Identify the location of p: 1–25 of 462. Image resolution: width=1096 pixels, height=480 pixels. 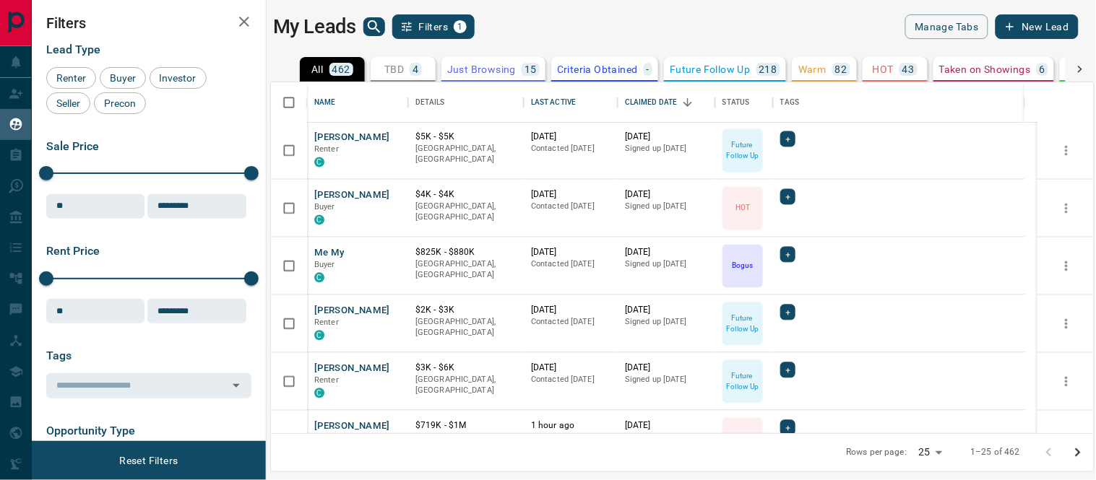
(996, 452).